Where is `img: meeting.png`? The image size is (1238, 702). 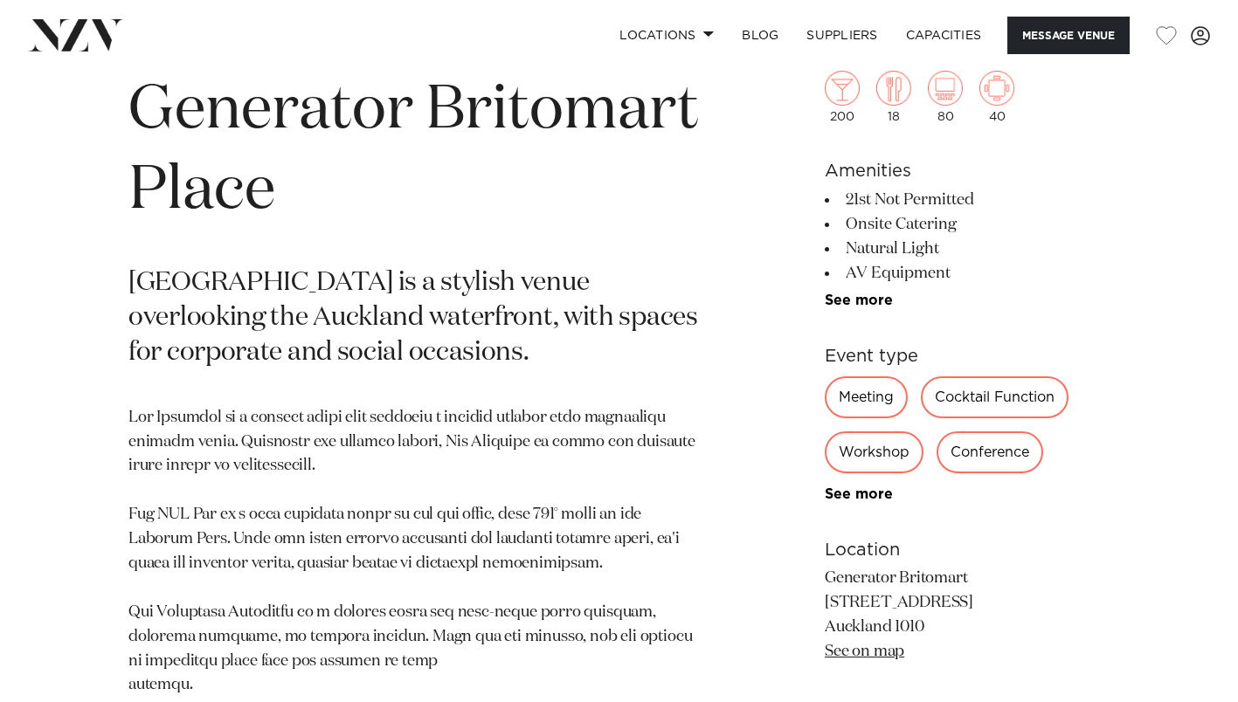 img: meeting.png is located at coordinates (997, 88).